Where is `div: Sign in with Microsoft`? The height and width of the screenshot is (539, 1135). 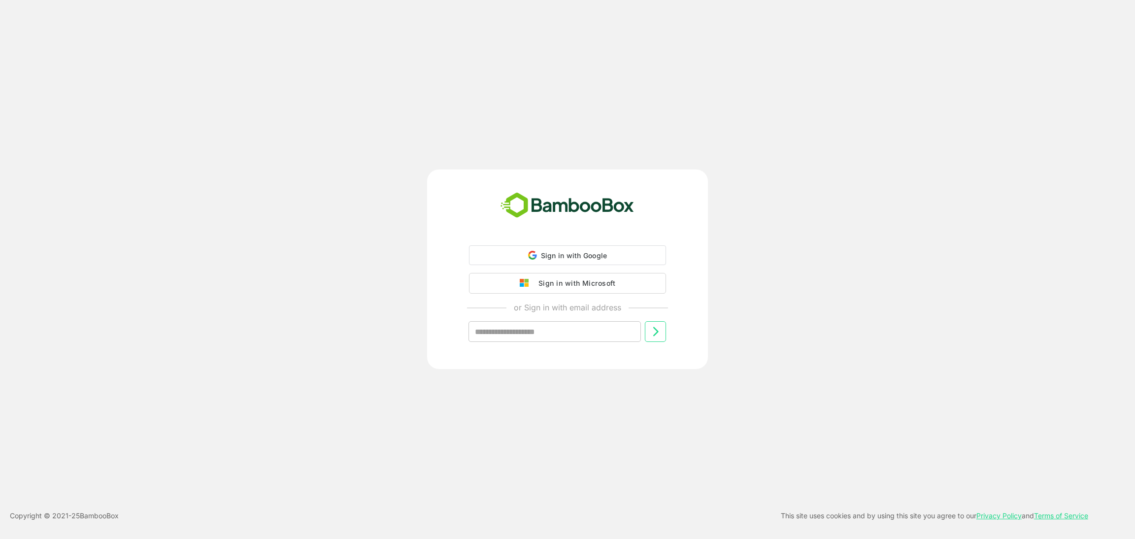 div: Sign in with Microsoft is located at coordinates (574, 283).